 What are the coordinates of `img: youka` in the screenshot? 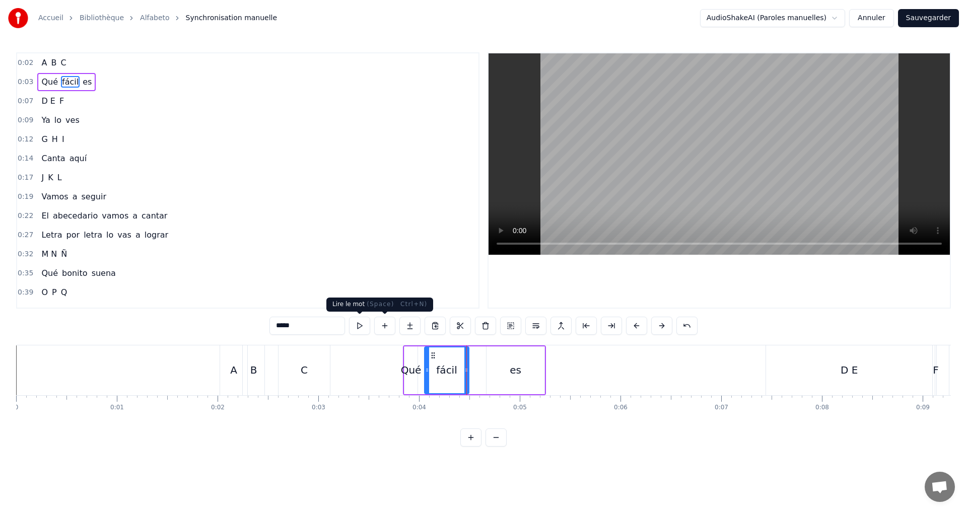 It's located at (18, 18).